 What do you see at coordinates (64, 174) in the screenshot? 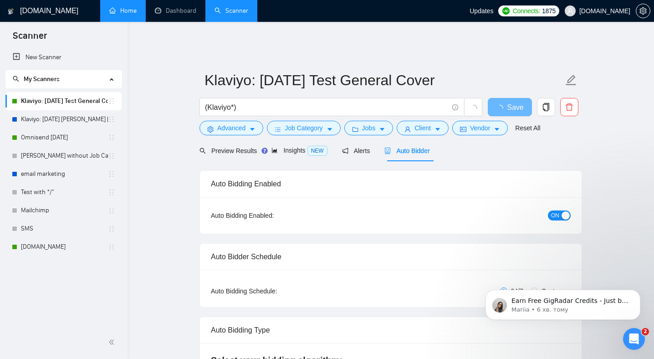
I see `a: email marketing` at bounding box center [64, 174].